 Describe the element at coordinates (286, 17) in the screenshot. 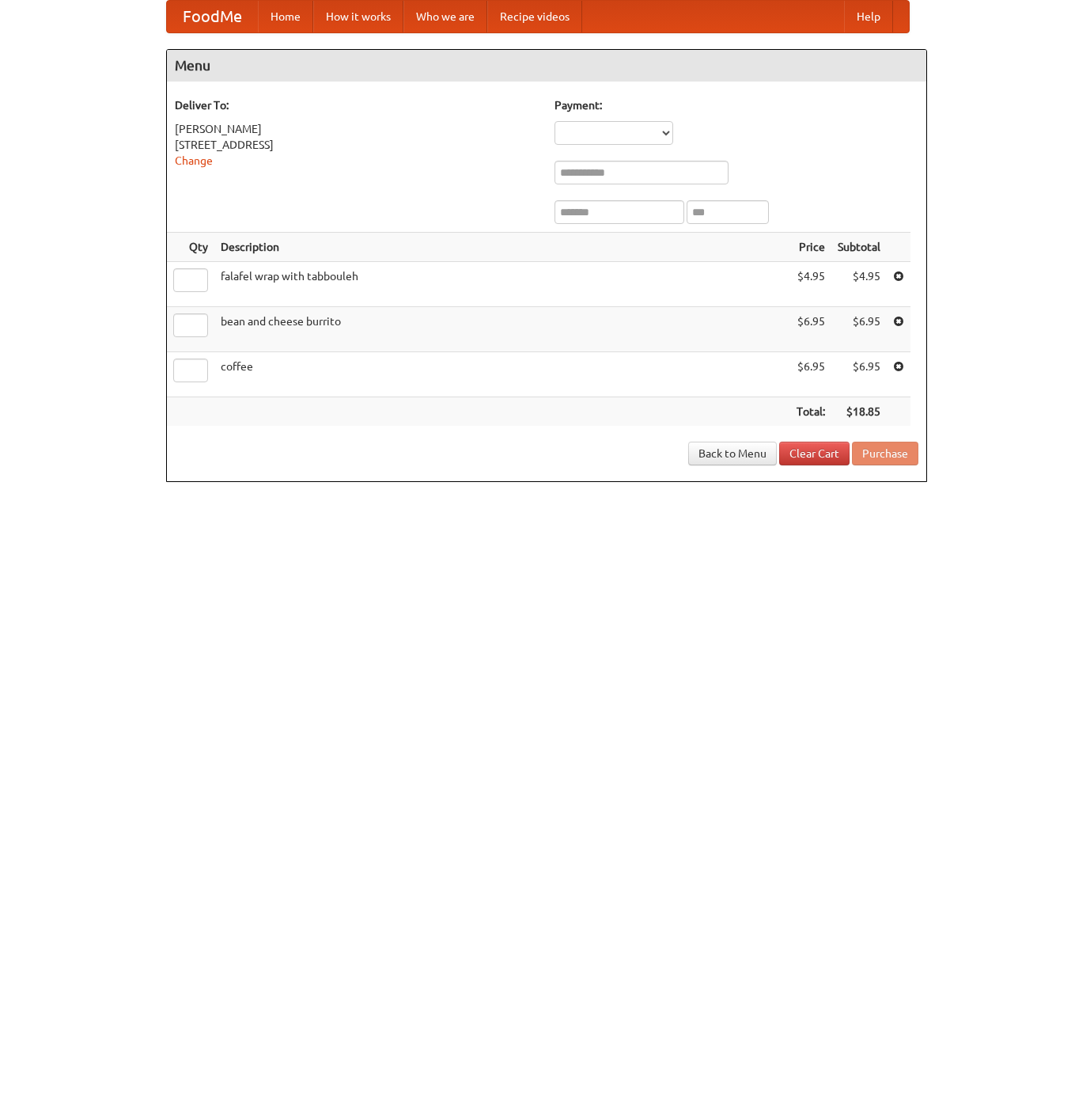

I see `a: Home` at that location.